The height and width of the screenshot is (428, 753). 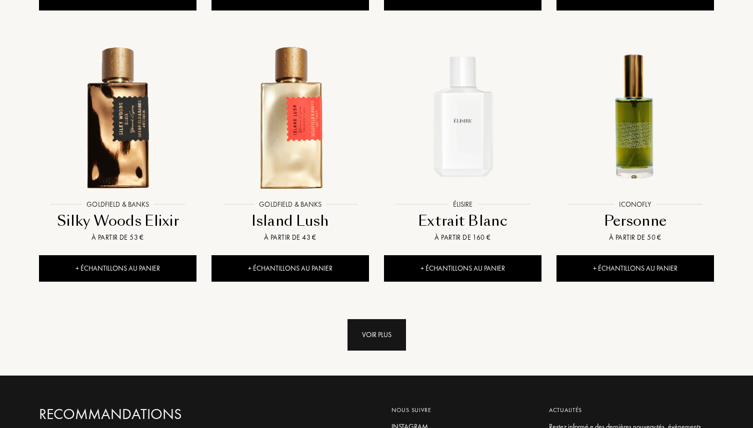 What do you see at coordinates (462, 237) in the screenshot?
I see `div: À partir de 160 €` at bounding box center [462, 237].